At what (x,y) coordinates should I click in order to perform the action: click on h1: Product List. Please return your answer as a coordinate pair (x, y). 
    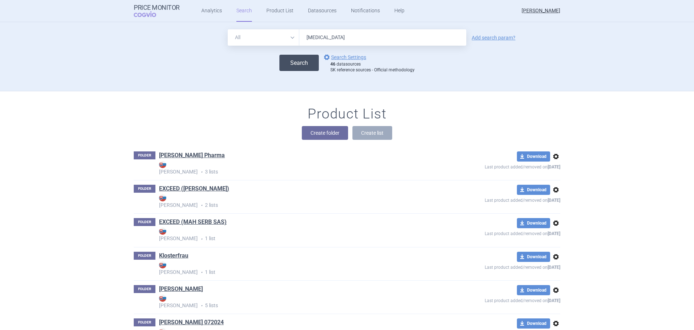
    Looking at the image, I should click on (347, 114).